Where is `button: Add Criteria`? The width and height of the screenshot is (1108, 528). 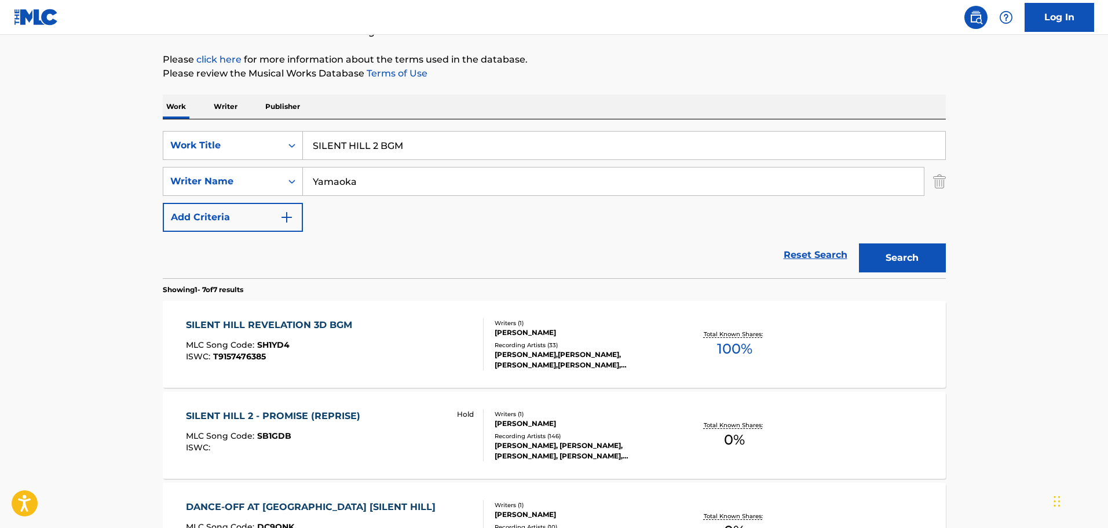 button: Add Criteria is located at coordinates (233, 217).